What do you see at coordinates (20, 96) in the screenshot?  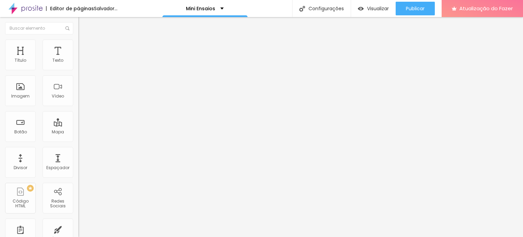 I see `font: Imagem` at bounding box center [20, 96].